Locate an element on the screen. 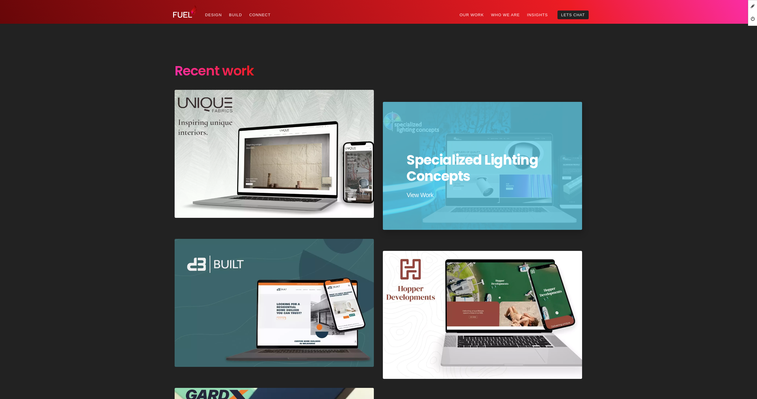  img: Fuel Design Ltd - Website design and development company in North Shore, Auckland is located at coordinates (185, 11).